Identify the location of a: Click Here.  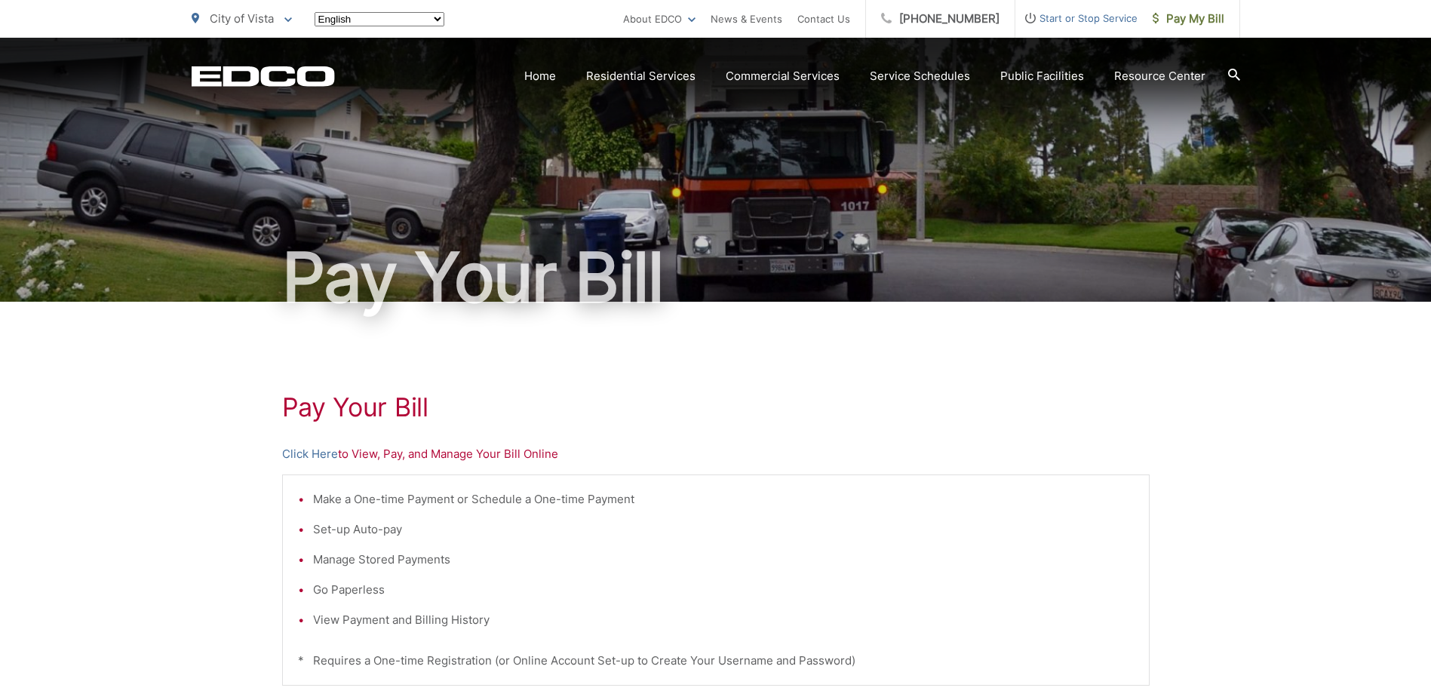
(310, 454).